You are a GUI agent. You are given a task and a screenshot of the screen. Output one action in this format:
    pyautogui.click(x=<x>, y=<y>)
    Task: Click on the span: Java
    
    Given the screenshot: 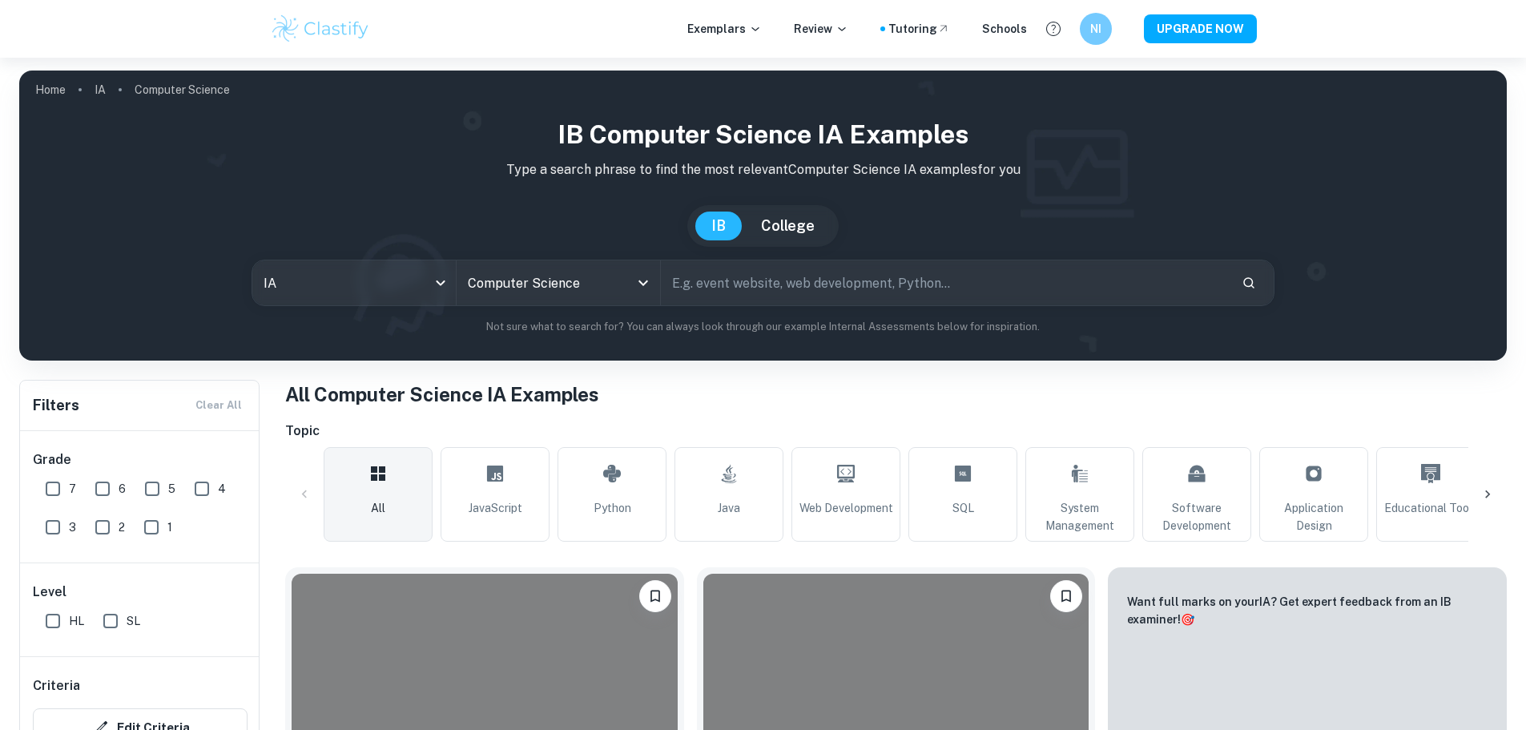 What is the action you would take?
    pyautogui.click(x=729, y=508)
    